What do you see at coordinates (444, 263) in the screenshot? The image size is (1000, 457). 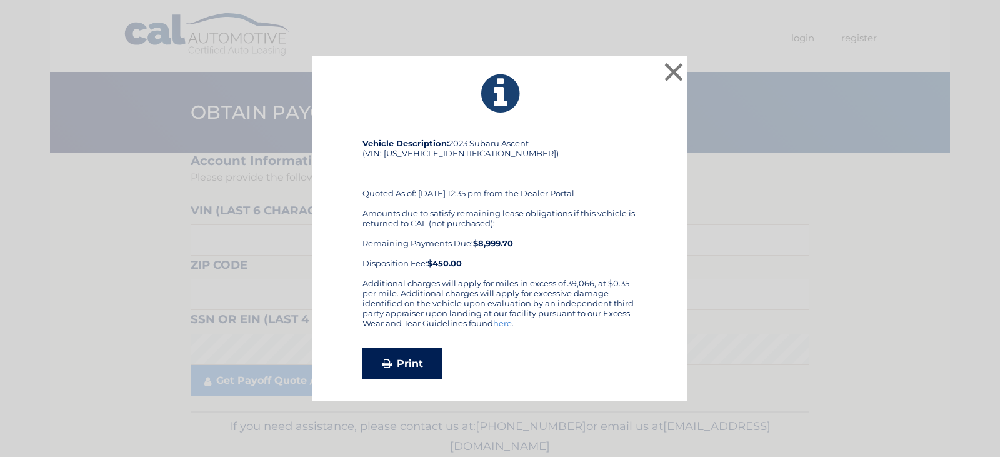 I see `strong: $450.00` at bounding box center [444, 263].